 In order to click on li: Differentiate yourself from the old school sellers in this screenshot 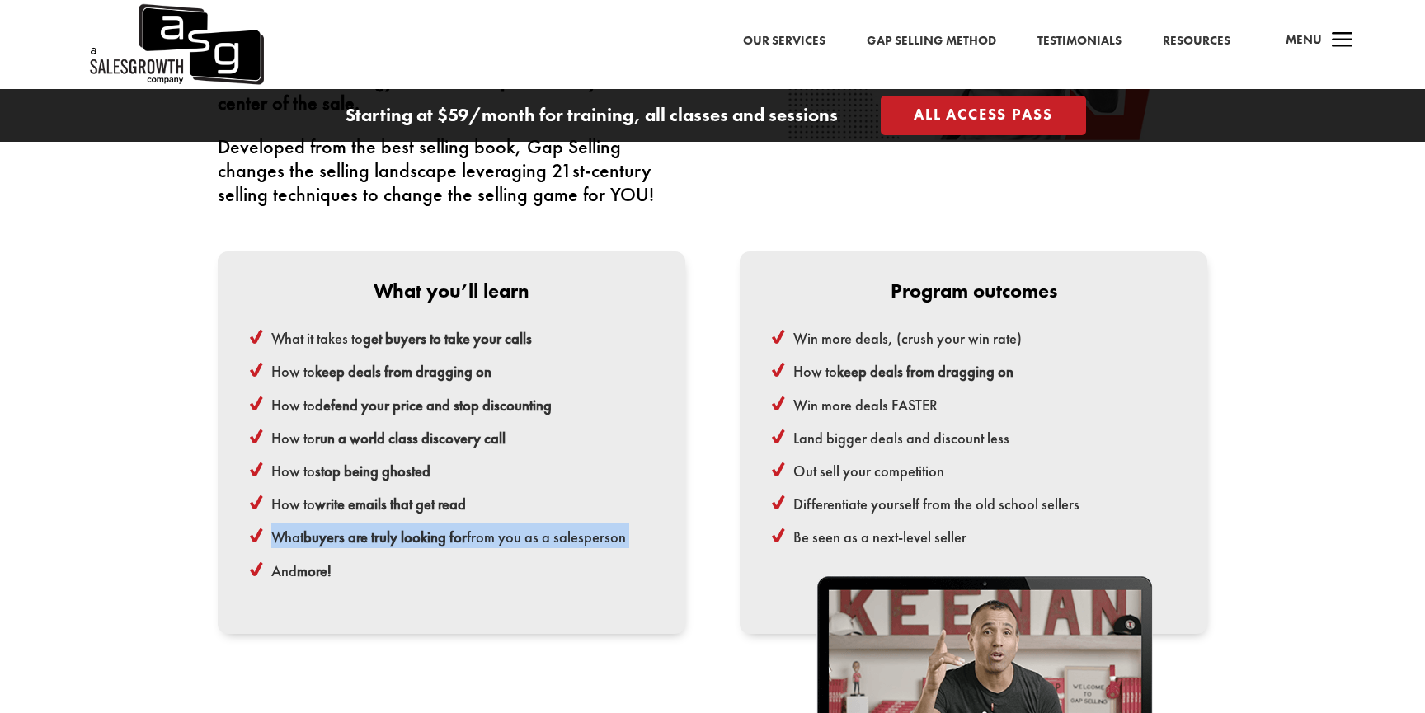, I will do `click(980, 502)`.